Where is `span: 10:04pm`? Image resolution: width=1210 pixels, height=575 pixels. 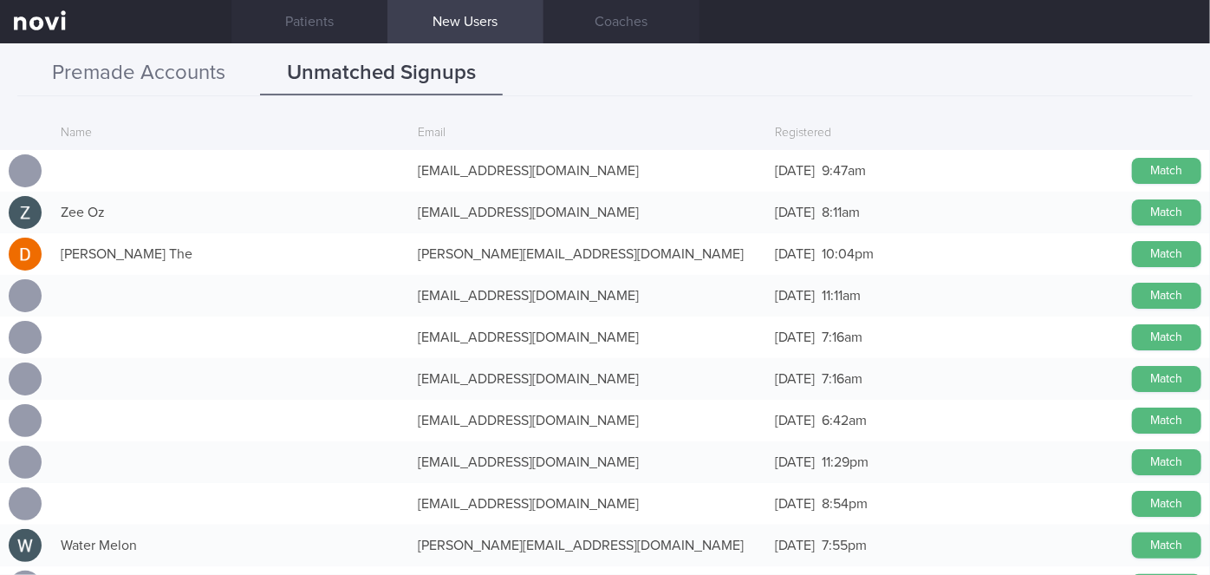 span: 10:04pm is located at coordinates (848, 254).